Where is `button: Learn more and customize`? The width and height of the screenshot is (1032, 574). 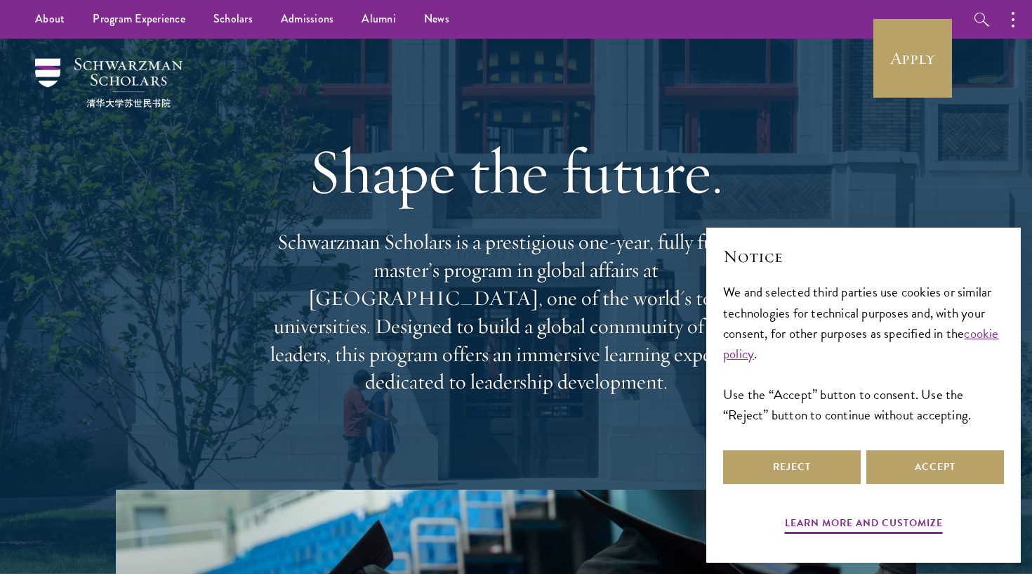
button: Learn more and customize is located at coordinates (864, 525).